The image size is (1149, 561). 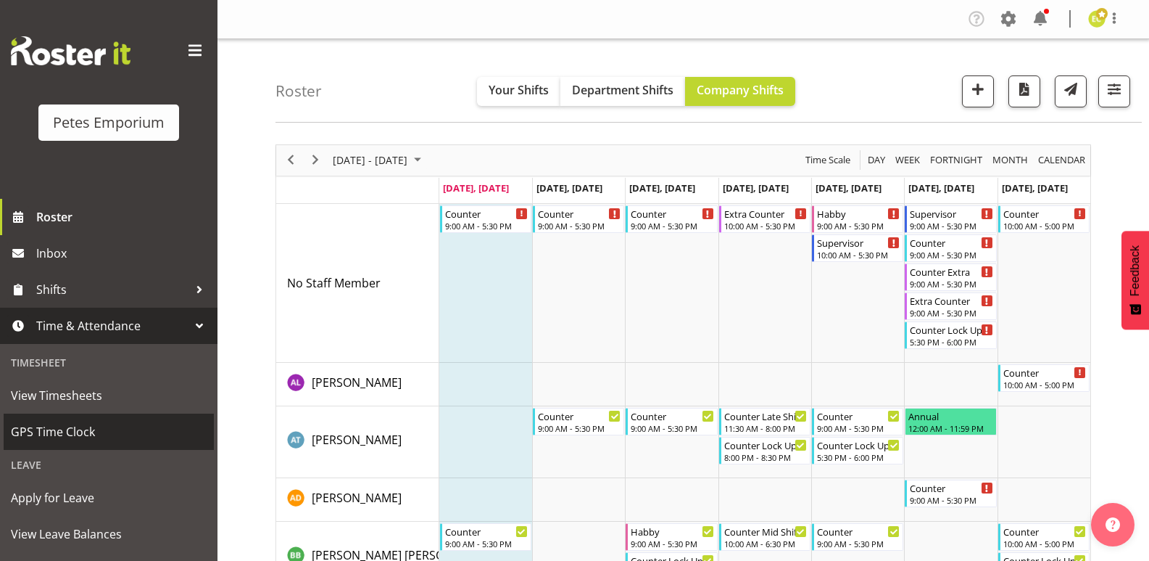 I want to click on div: No Staff Member"s event - Extra Counter Begin From Saturday, October 11, 2025 at 9:00:00 AM GMT+1..., so click(x=951, y=306).